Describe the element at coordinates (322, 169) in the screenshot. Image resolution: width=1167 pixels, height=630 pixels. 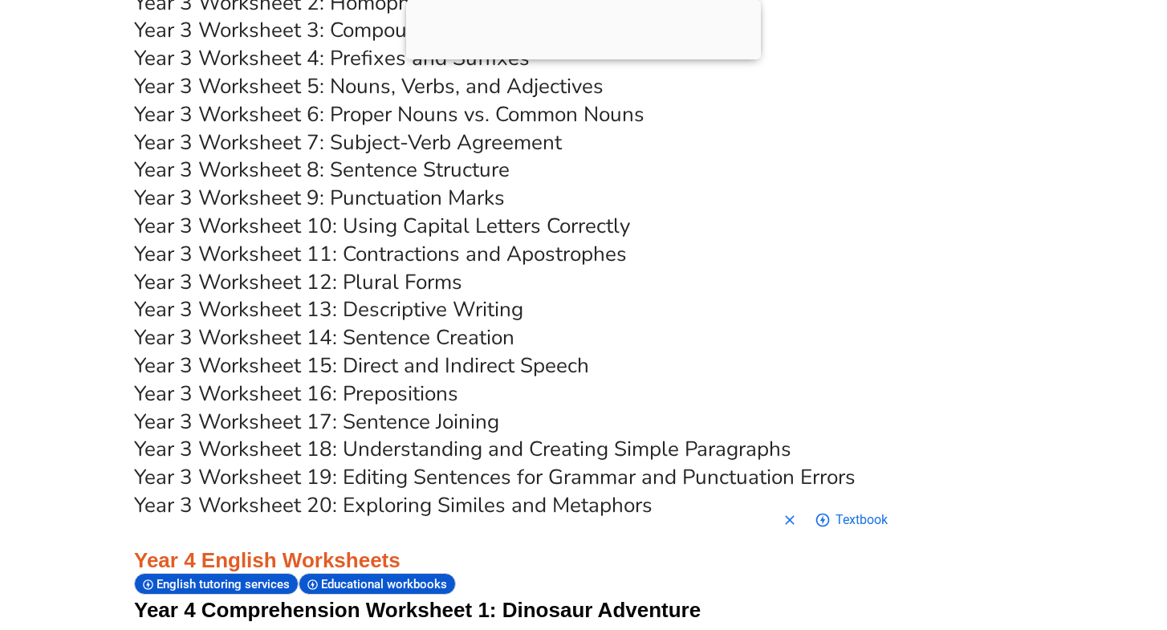
I see `a: Year 3 Worksheet 8: Sentence Structure` at that location.